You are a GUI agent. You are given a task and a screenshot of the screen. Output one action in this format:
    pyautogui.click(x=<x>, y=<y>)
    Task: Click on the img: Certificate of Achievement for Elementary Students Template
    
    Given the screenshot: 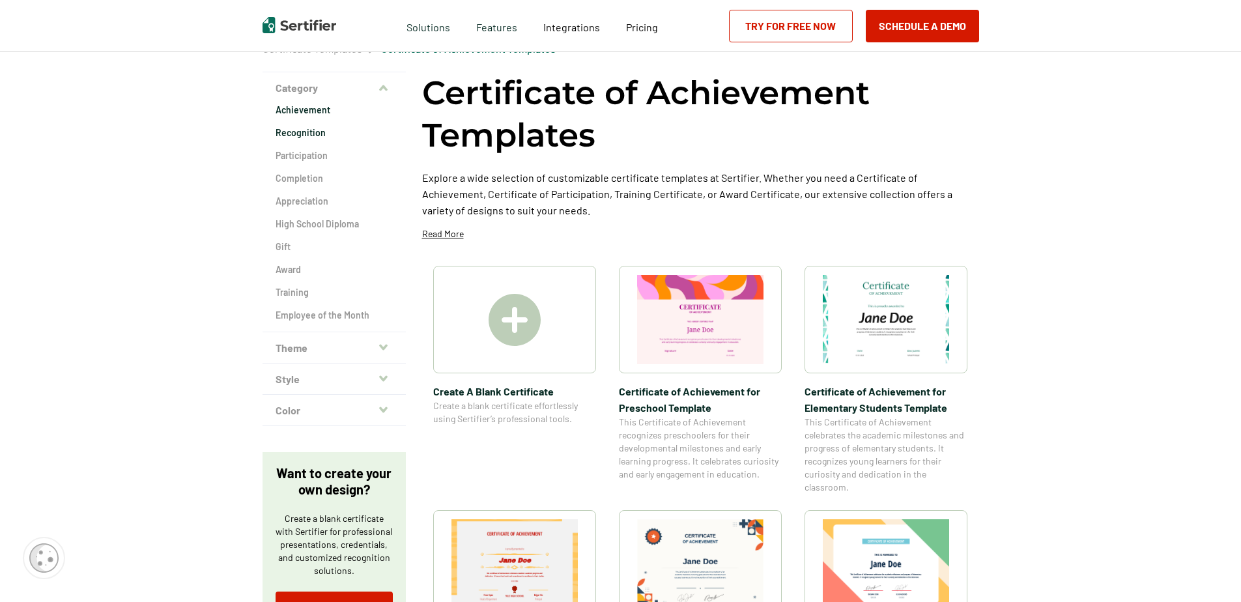 What is the action you would take?
    pyautogui.click(x=886, y=319)
    